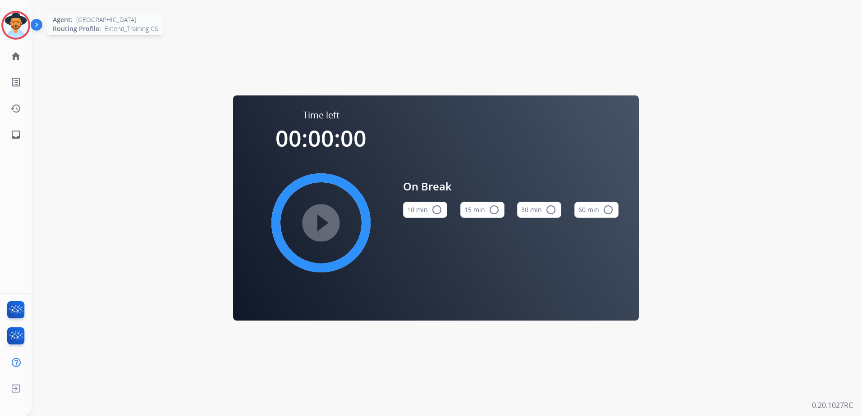  Describe the element at coordinates (16, 82) in the screenshot. I see `mat-icon: list_alt` at that location.